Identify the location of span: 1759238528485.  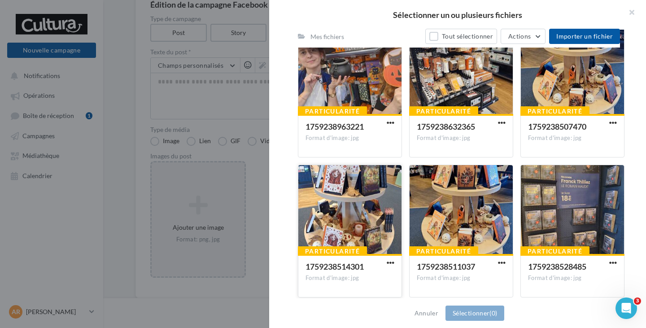
(557, 266).